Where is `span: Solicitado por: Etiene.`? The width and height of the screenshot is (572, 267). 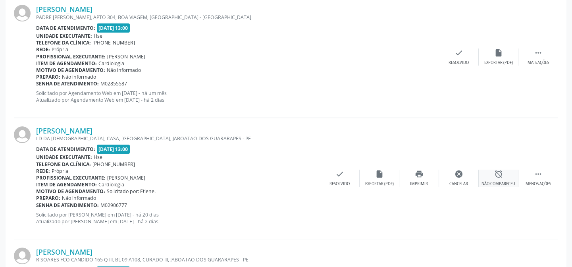 span: Solicitado por: Etiene. is located at coordinates (131, 191).